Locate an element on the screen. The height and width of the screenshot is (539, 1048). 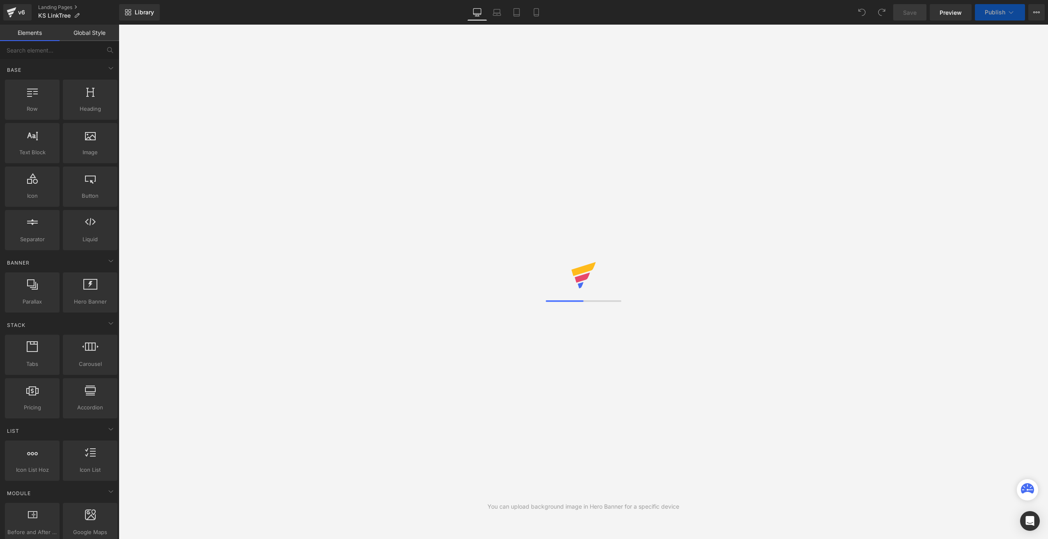
a: Preview is located at coordinates (950, 12).